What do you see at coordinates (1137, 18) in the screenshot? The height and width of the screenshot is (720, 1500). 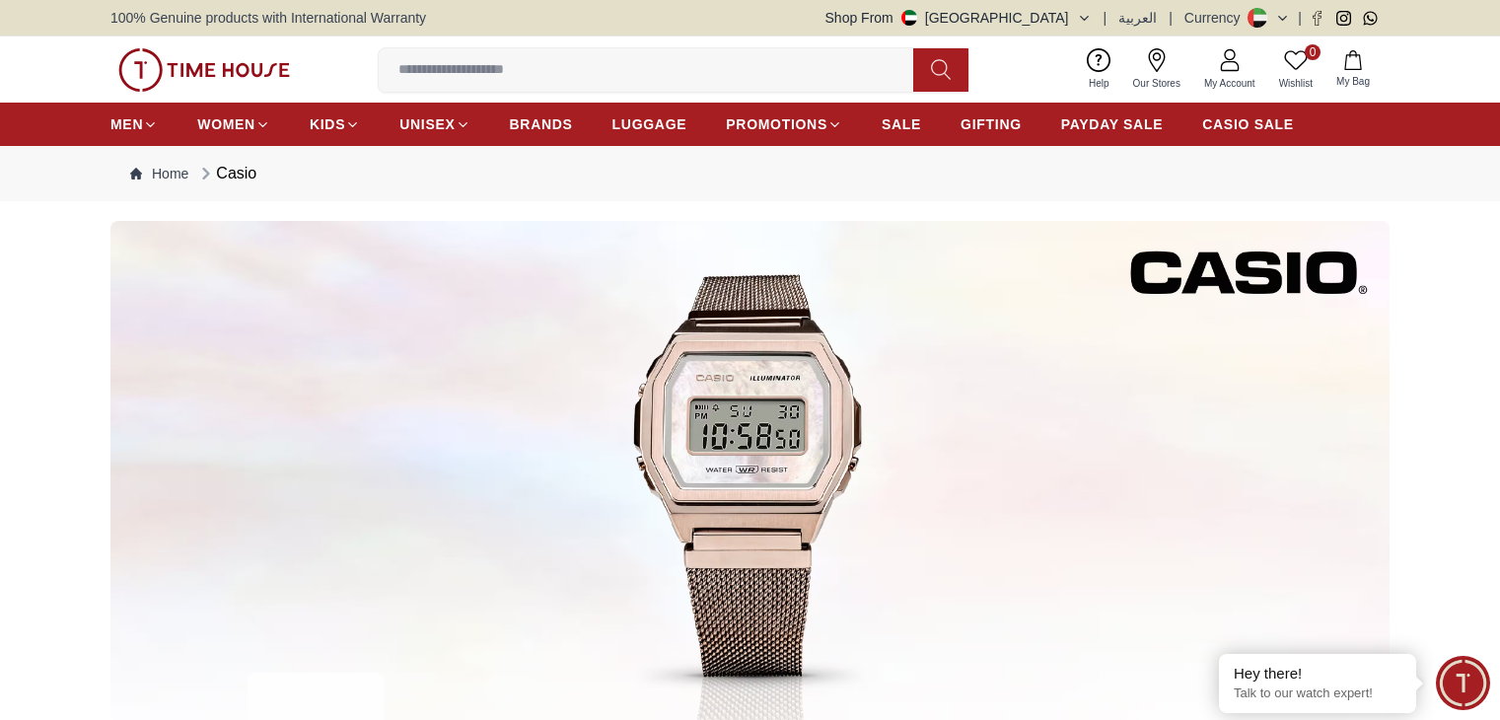 I see `button: العربية` at bounding box center [1137, 18].